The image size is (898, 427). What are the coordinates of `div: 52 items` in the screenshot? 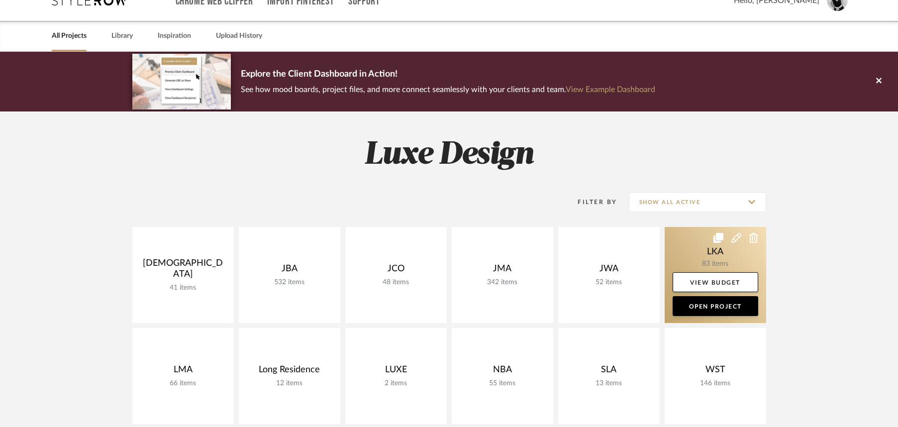 It's located at (609, 282).